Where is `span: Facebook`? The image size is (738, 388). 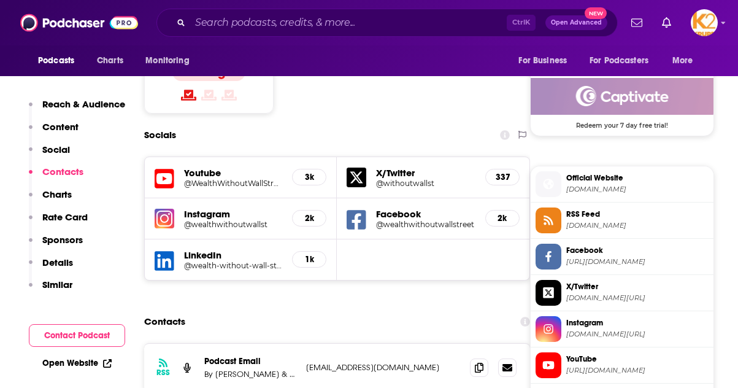
span: Facebook is located at coordinates (637, 250).